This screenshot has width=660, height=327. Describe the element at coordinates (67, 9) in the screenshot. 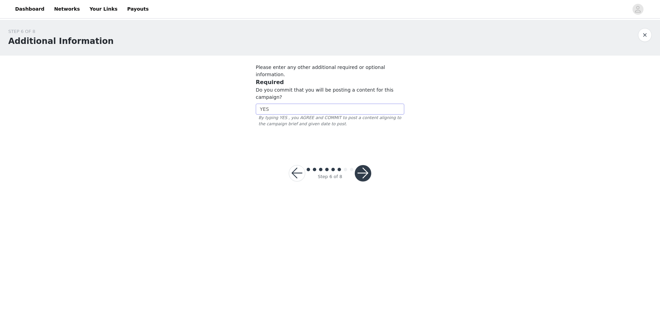

I see `a: Networks` at that location.